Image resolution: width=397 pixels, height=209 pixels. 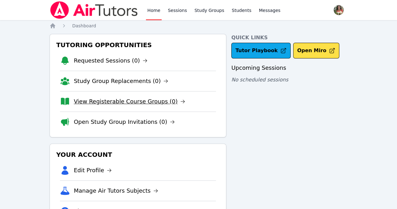 I want to click on a: Dashboard, so click(x=84, y=26).